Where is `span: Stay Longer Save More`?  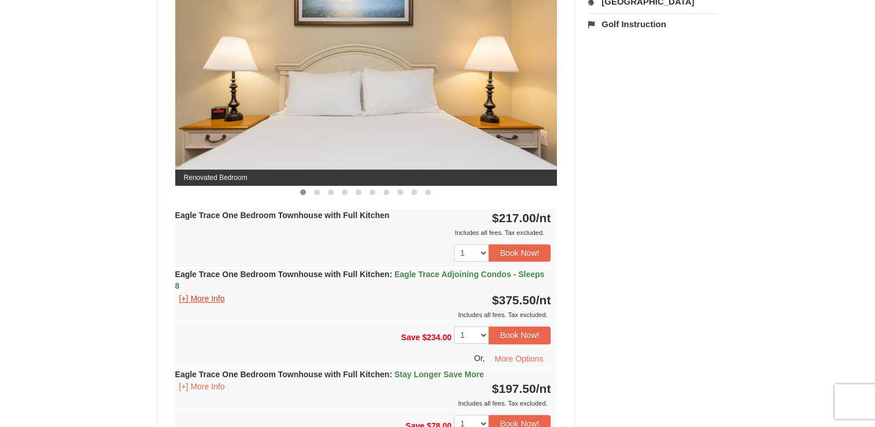
span: Stay Longer Save More is located at coordinates (439, 374).